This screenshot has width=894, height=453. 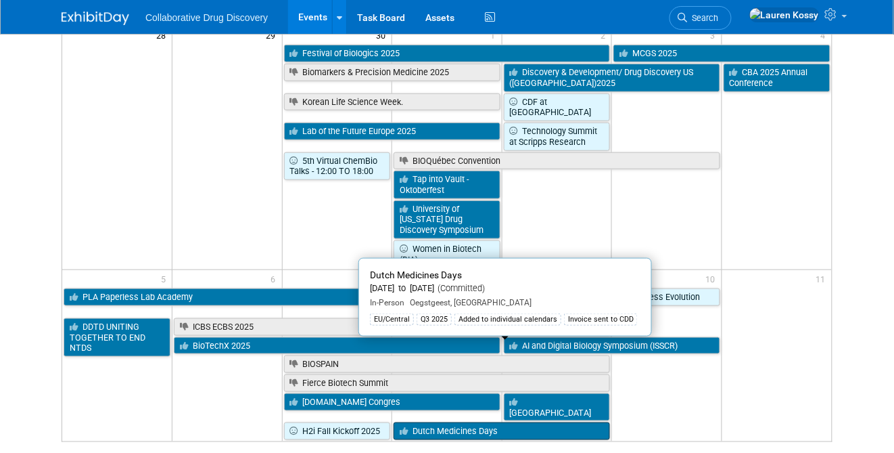 What do you see at coordinates (557, 161) in the screenshot?
I see `a: BIOQuébec Convention` at bounding box center [557, 161].